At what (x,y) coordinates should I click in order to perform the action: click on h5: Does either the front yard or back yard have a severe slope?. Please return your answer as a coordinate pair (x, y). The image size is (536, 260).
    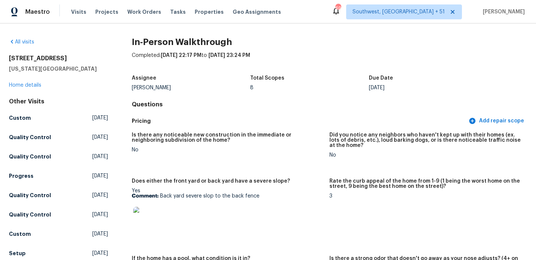
    Looking at the image, I should click on (211, 181).